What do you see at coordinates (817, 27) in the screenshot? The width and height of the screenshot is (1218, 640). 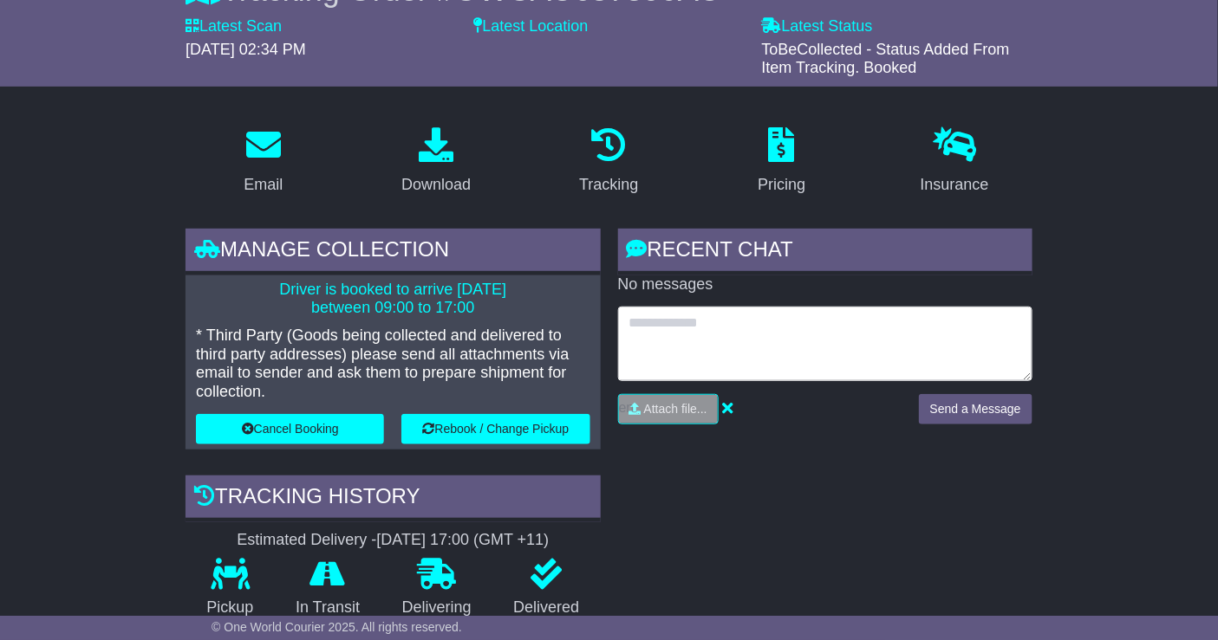 I see `label: Latest Status` at bounding box center [817, 27].